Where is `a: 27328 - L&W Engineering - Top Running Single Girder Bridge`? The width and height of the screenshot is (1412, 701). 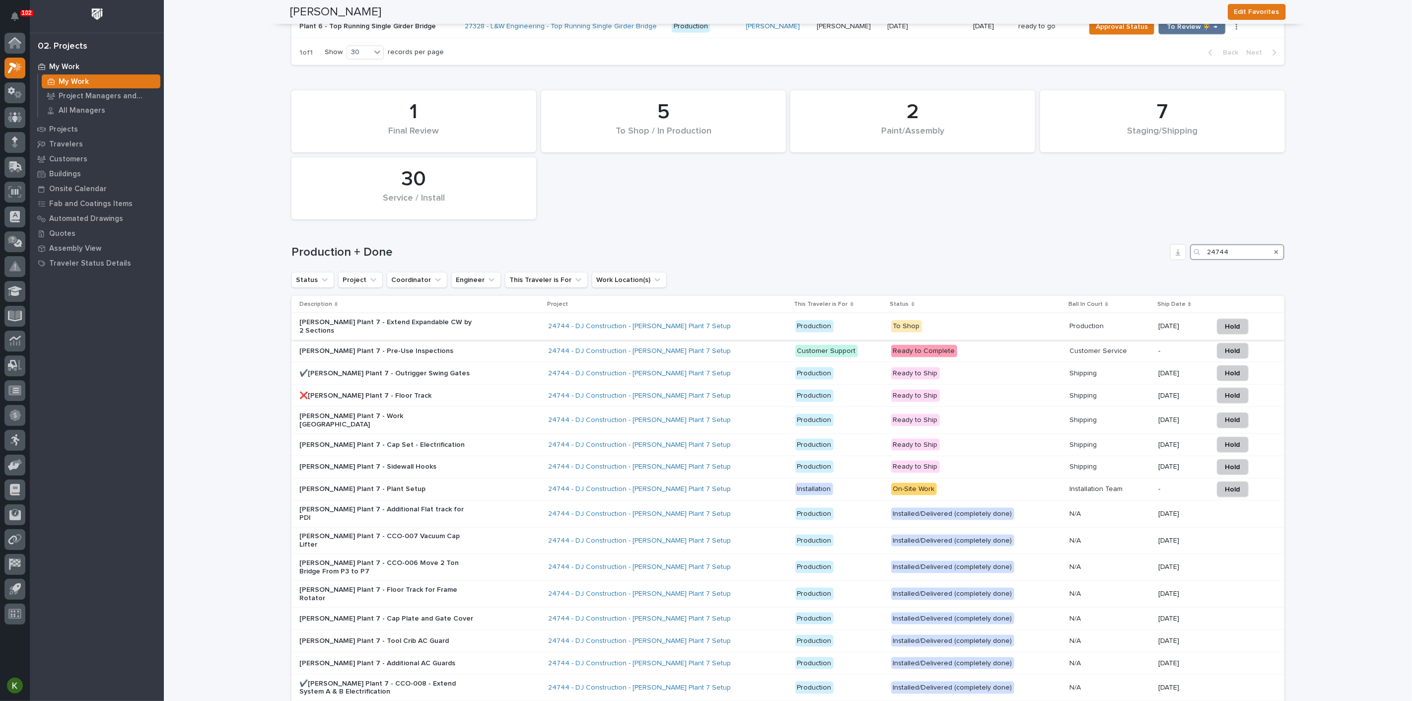
a: 27328 - L&W Engineering - Top Running Single Girder Bridge is located at coordinates (560, 26).